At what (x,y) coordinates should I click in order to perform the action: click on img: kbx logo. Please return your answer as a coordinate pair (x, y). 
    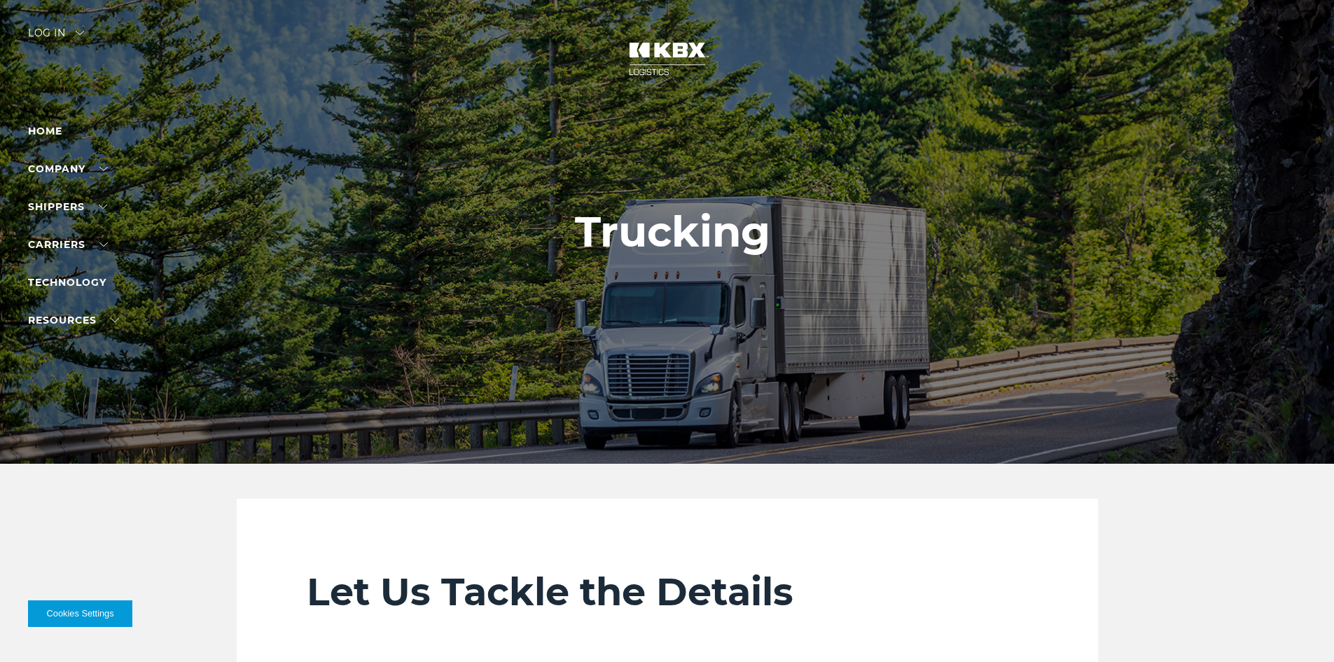
    Looking at the image, I should click on (668, 59).